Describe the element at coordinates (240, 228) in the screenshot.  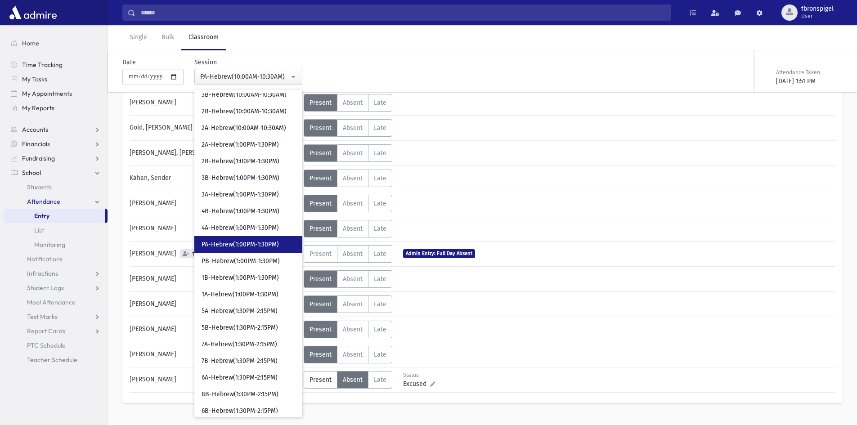
I see `span: 4A-Hebrew(1:00PM-1:30PM)` at that location.